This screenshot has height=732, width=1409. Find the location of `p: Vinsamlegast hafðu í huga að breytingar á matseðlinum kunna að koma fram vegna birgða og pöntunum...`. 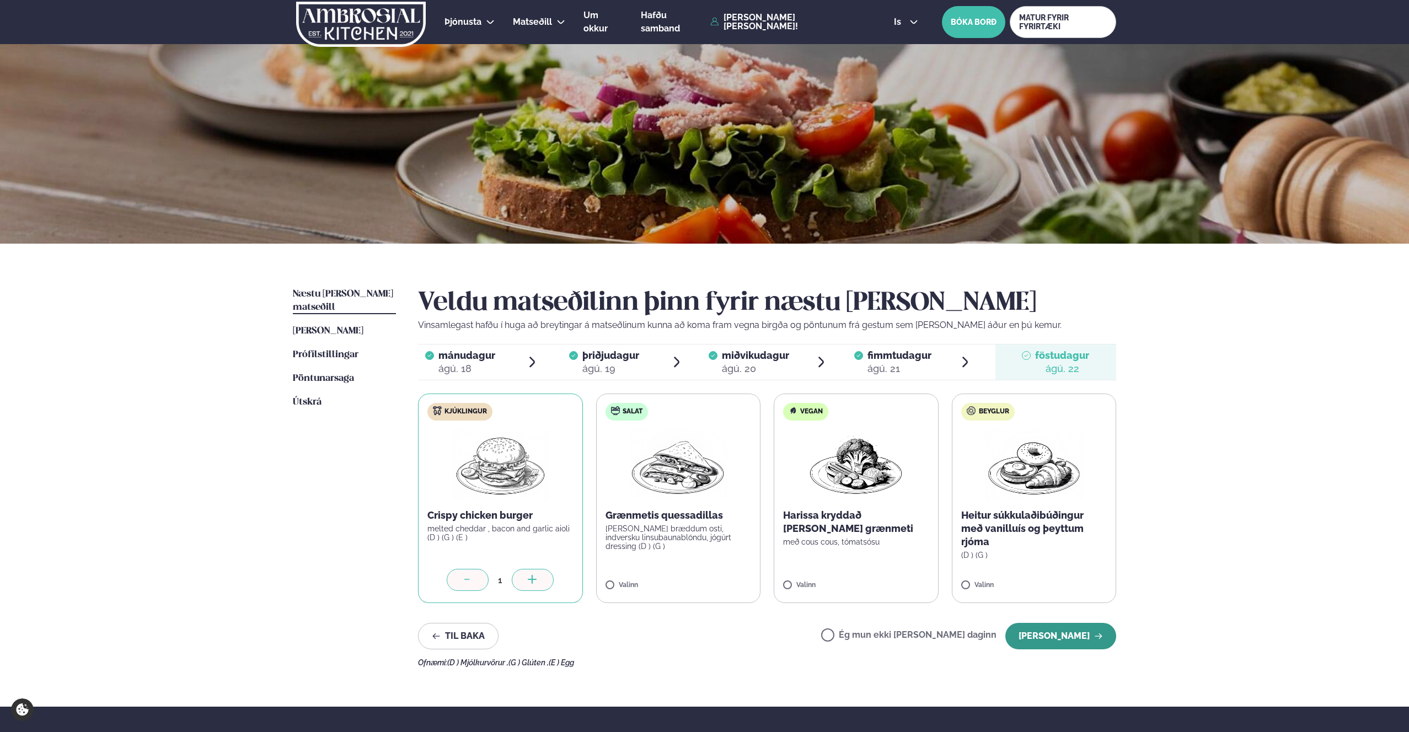

p: Vinsamlegast hafðu í huga að breytingar á matseðlinum kunna að koma fram vegna birgða og pöntunum... is located at coordinates (767, 325).